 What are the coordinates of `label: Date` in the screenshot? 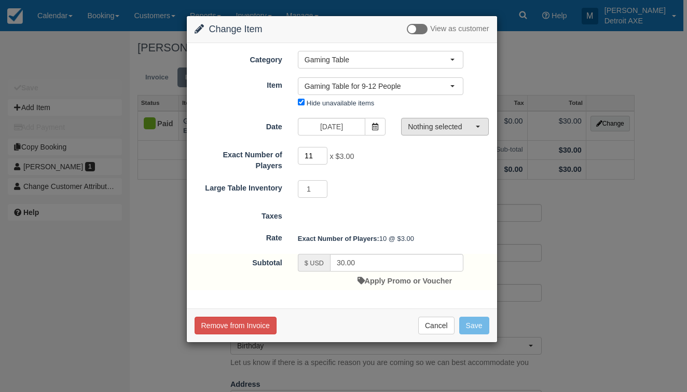 It's located at (238, 125).